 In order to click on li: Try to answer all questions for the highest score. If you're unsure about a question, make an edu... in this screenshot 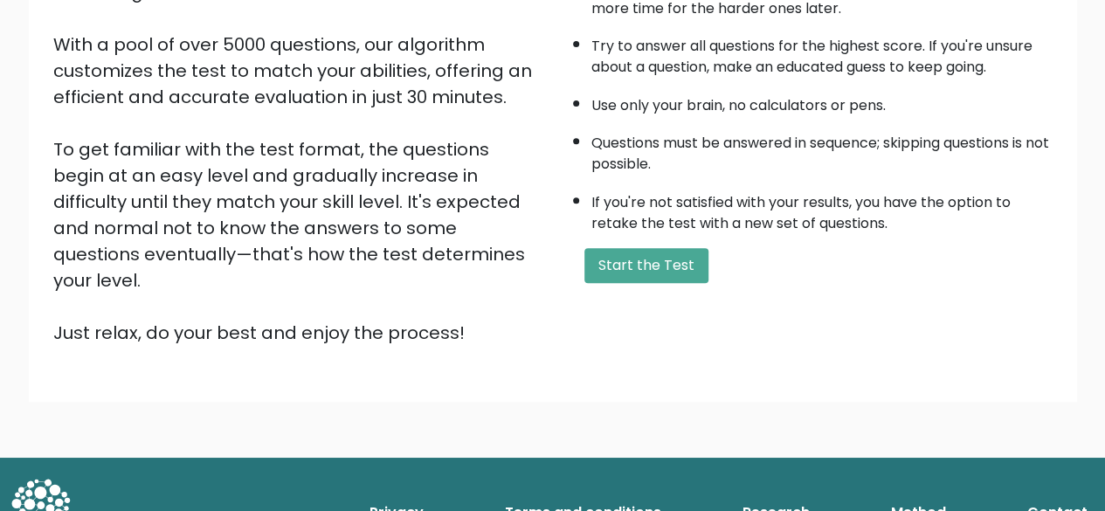, I will do `click(822, 52)`.